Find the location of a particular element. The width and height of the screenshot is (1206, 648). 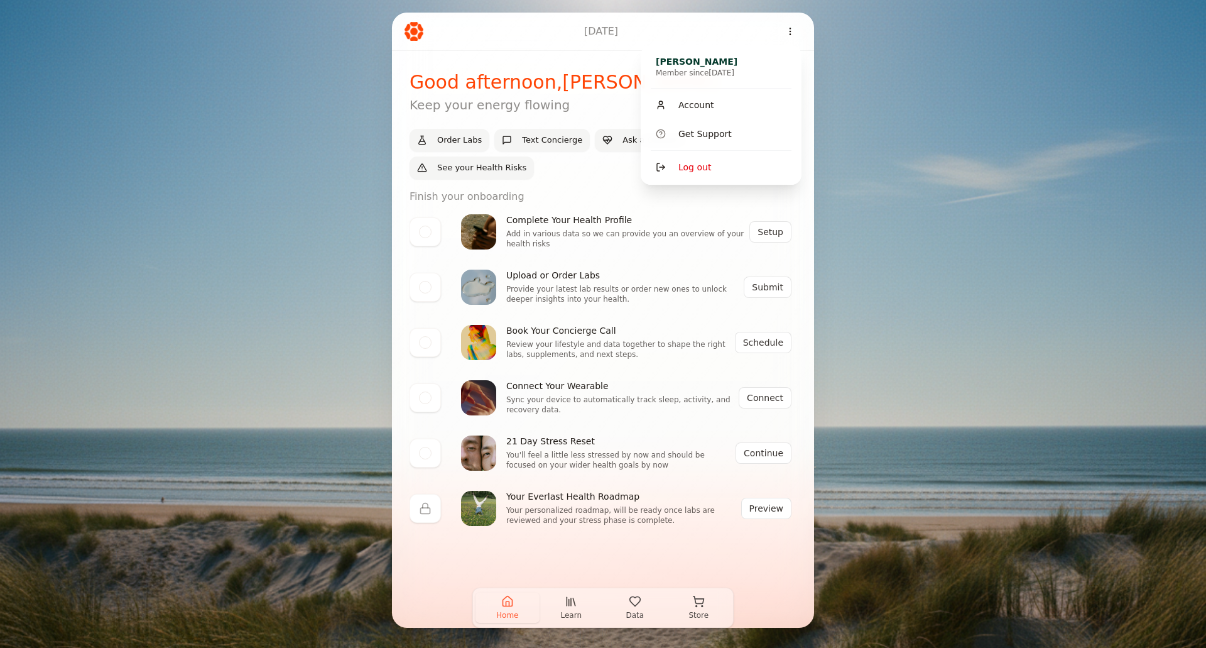

span: Account is located at coordinates (696, 105).